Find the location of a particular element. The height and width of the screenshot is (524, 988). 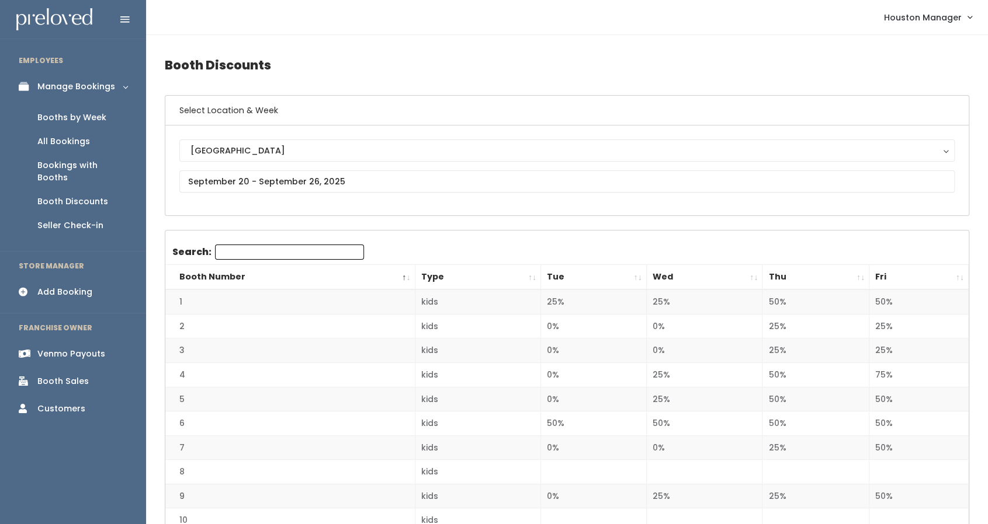

td: 7 is located at coordinates (290, 448).